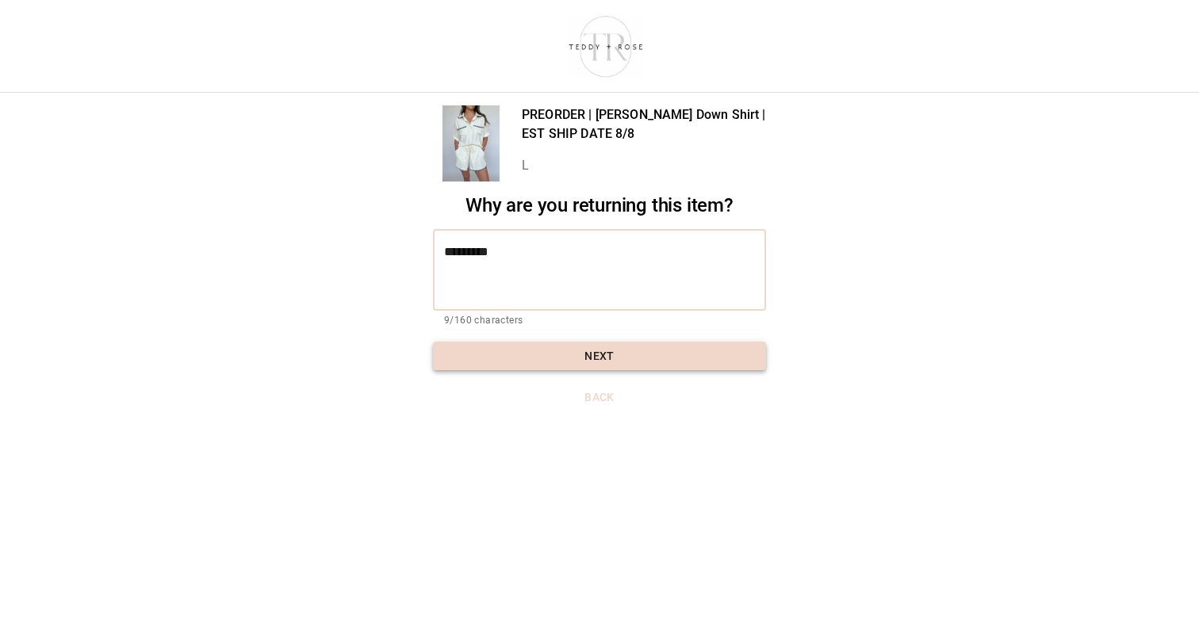 This screenshot has width=1199, height=619. Describe the element at coordinates (600, 321) in the screenshot. I see `p: 9/160 characters` at that location.